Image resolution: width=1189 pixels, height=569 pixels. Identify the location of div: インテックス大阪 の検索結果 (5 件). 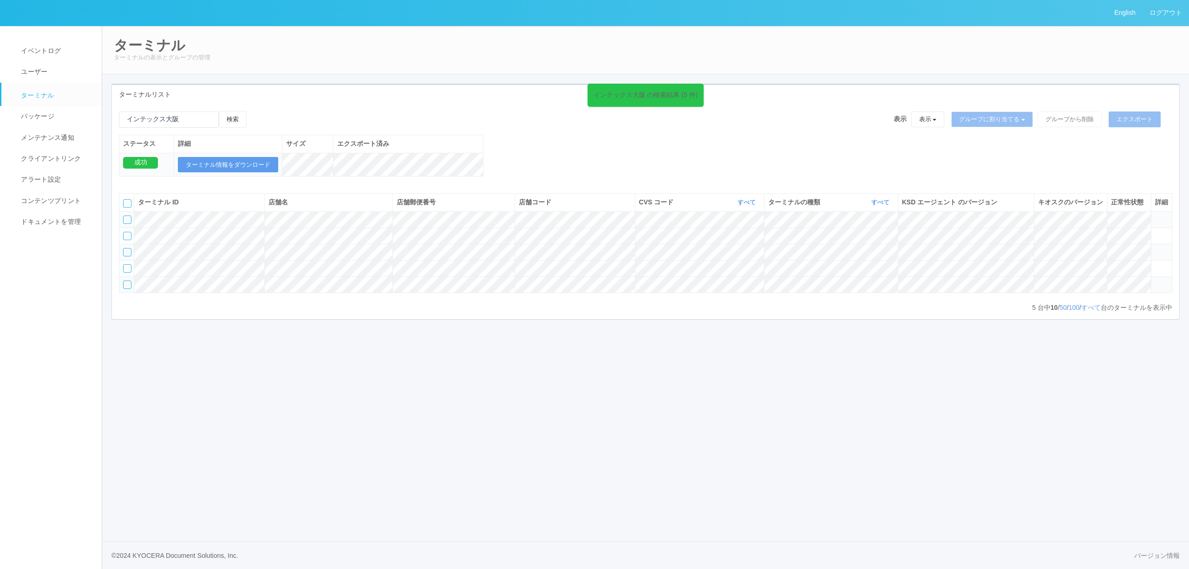
(645, 95).